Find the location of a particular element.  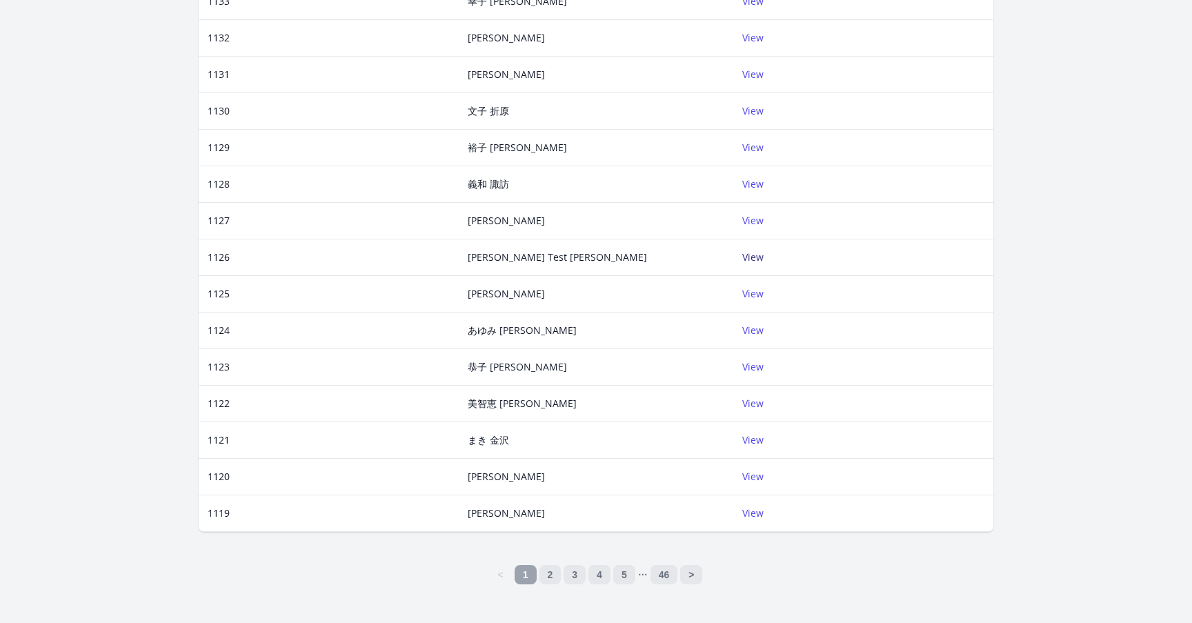

div: 1119 is located at coordinates (219, 513).